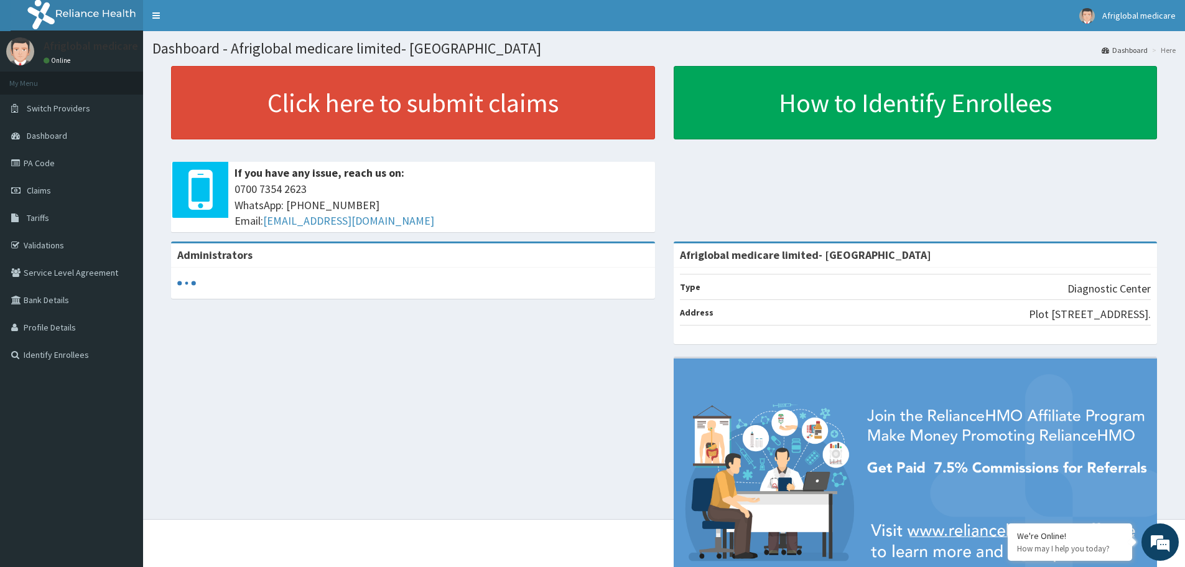 The height and width of the screenshot is (567, 1185). What do you see at coordinates (47, 136) in the screenshot?
I see `span: Dashboard` at bounding box center [47, 136].